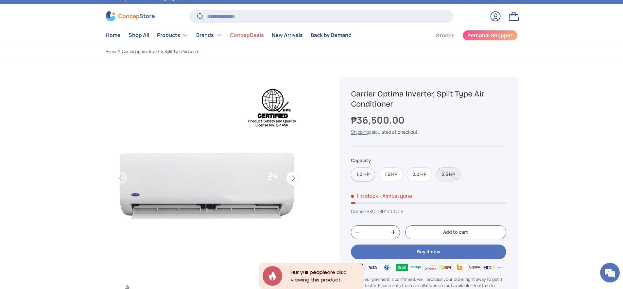 This screenshot has height=289, width=623. What do you see at coordinates (229, 35) in the screenshot?
I see `nav: Primary` at bounding box center [229, 35].